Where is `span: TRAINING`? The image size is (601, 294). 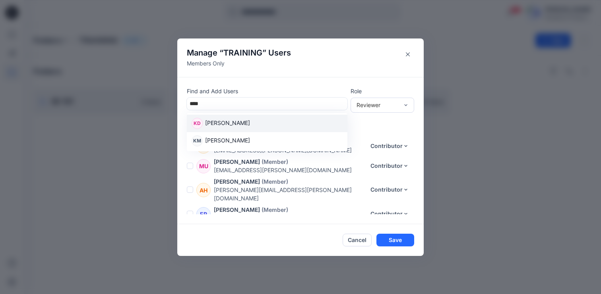
span: TRAINING is located at coordinates (243, 53).